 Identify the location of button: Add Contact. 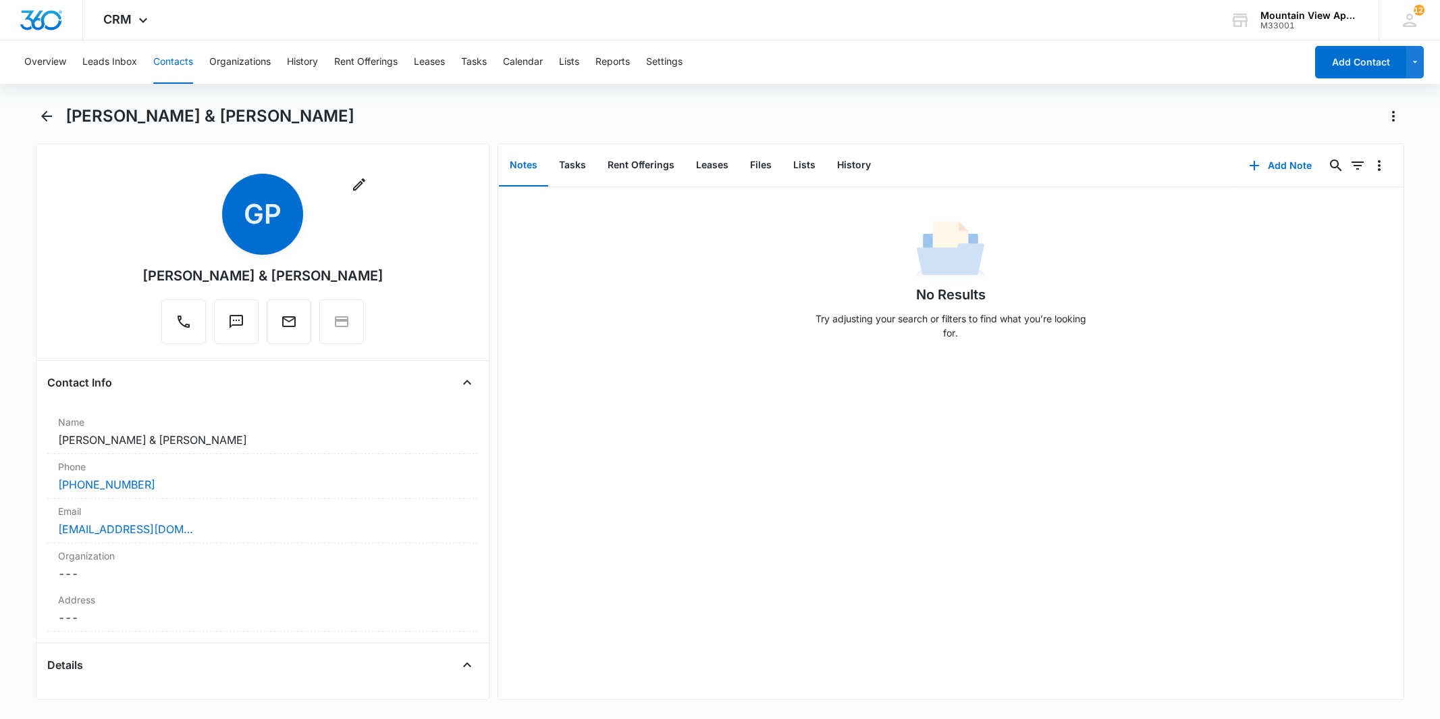
(1361, 62).